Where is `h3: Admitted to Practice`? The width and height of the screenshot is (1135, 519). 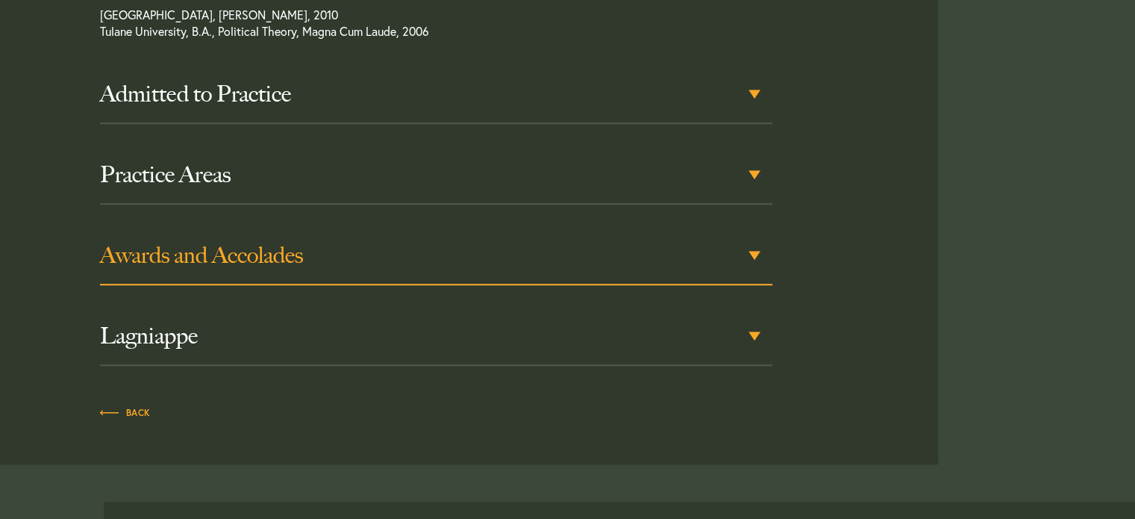 h3: Admitted to Practice is located at coordinates (437, 94).